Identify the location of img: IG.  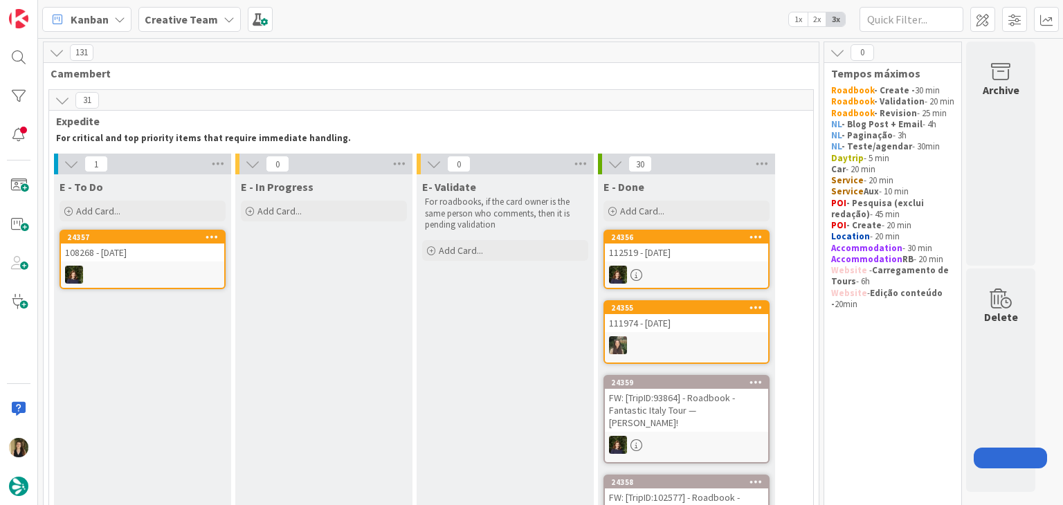
(618, 345).